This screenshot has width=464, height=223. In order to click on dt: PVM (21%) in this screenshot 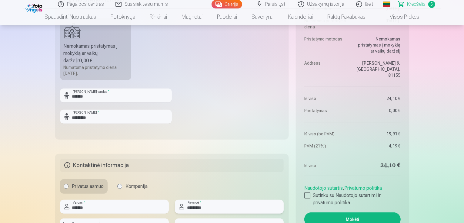, I will do `click(326, 146)`.